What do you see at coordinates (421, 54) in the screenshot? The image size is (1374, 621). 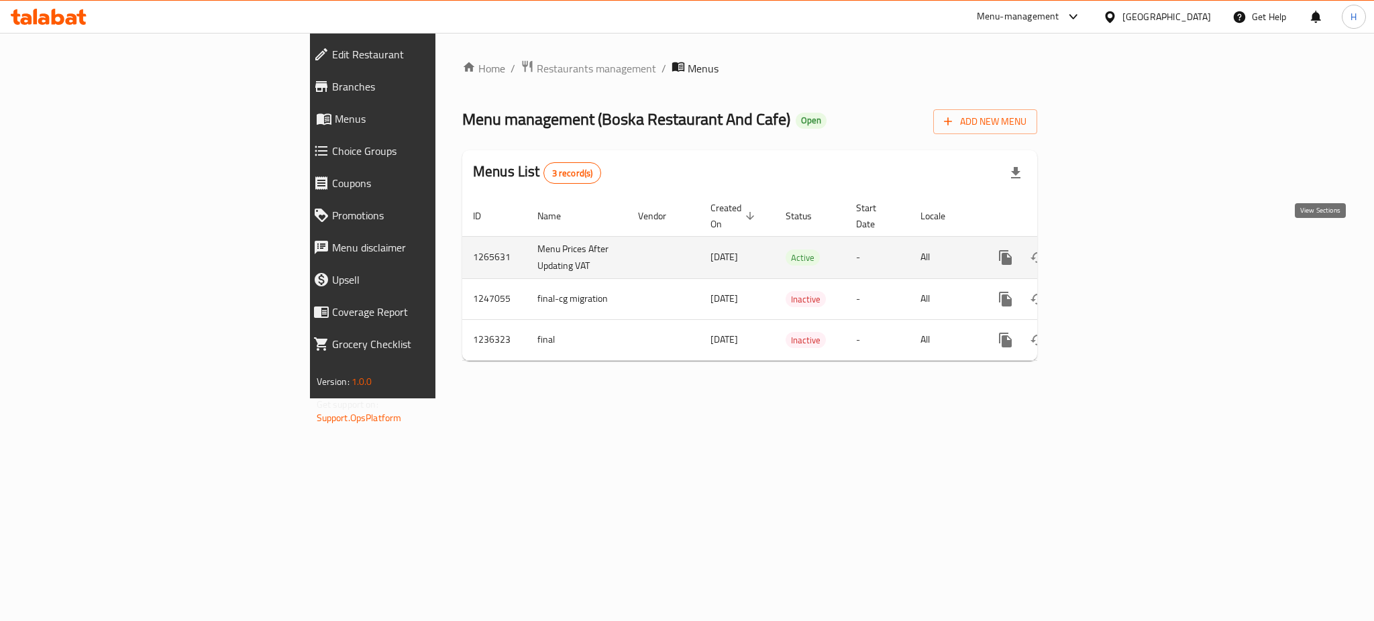 I see `a: Edit Restaurant` at bounding box center [421, 54].